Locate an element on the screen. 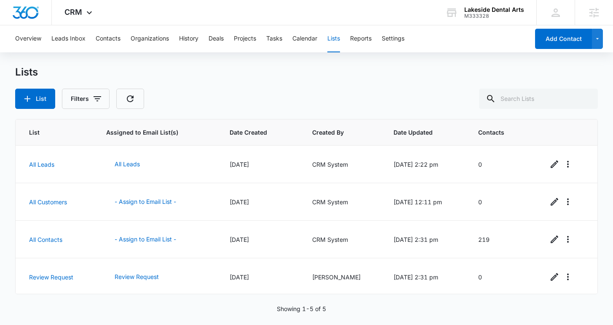 The image size is (613, 325). button: History is located at coordinates (189, 39).